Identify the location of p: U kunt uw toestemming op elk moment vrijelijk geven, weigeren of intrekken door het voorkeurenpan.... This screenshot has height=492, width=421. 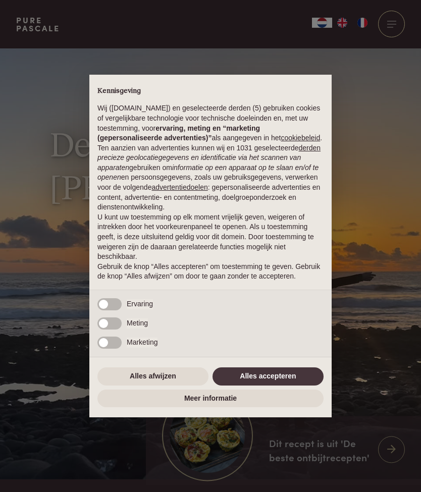
(211, 237).